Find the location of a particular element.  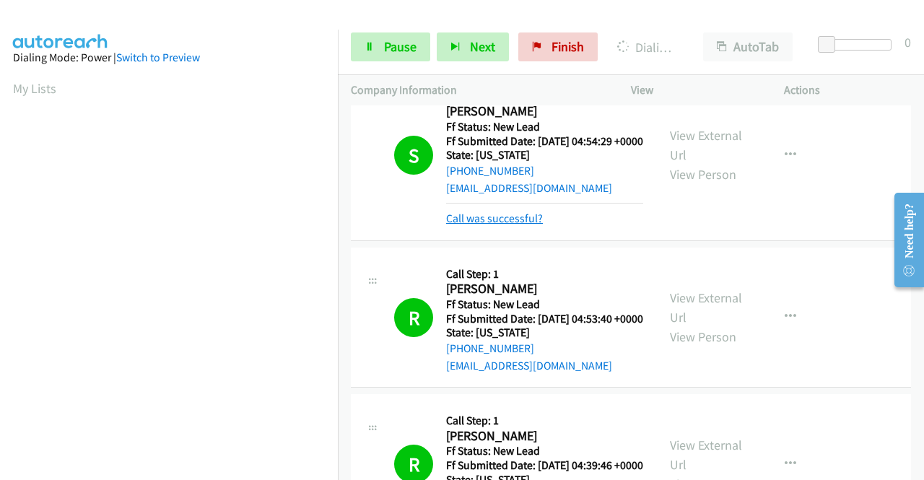

p: View is located at coordinates (694, 90).